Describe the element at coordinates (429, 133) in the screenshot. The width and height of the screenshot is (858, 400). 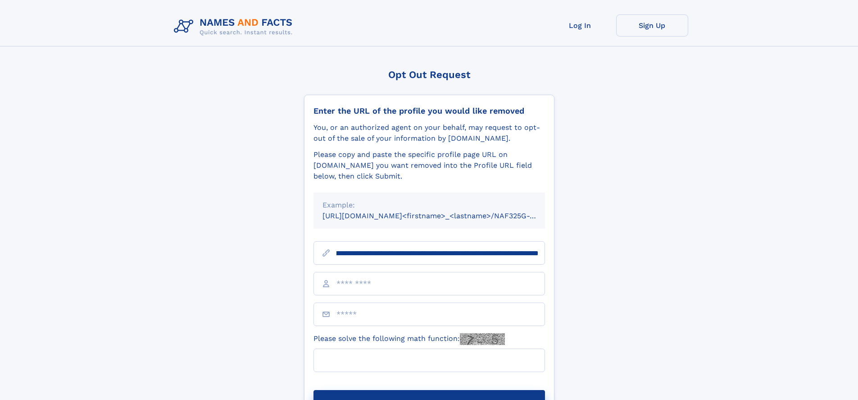
I see `div: You, or an authorized agent on your behalf, may request to opt-out of the sale of your informatio...` at that location.